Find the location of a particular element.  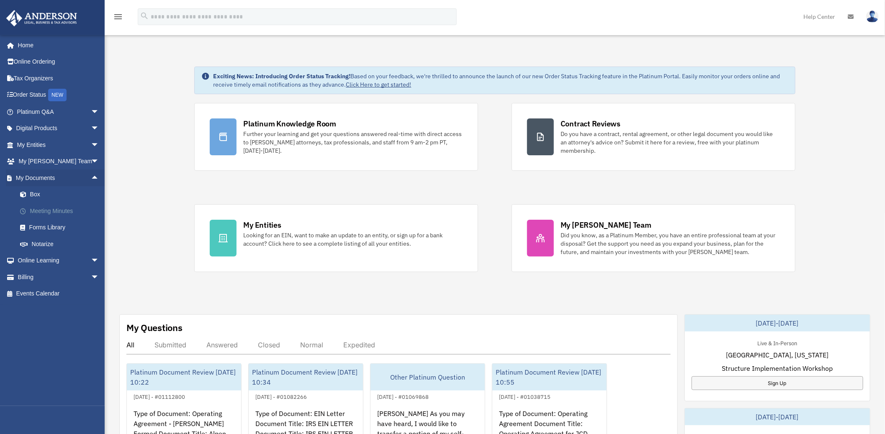

a: Forms Library is located at coordinates (62, 228).